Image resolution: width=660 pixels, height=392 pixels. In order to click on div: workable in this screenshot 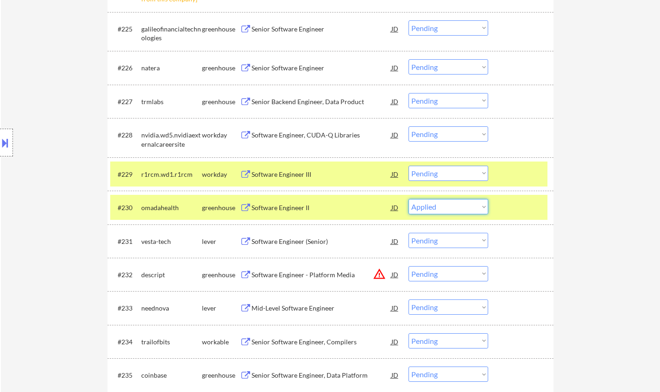, I will do `click(221, 342)`.